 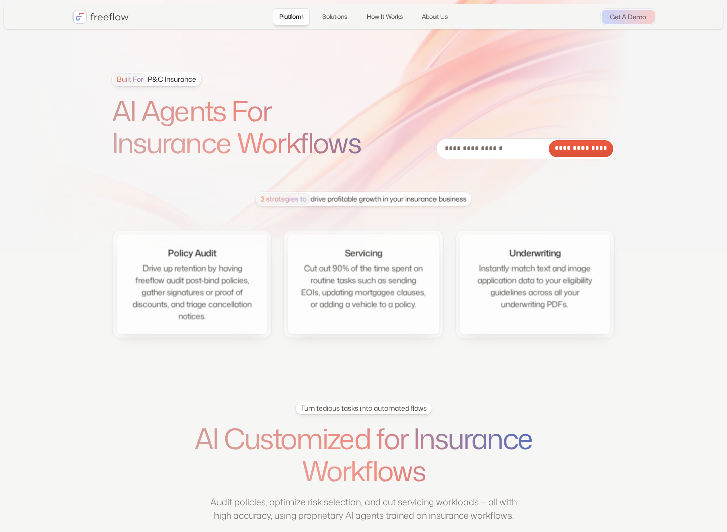 What do you see at coordinates (192, 292) in the screenshot?
I see `div: Drive up retention by having freeflow audit post-bind policies, gather signatures or proof of dis...` at bounding box center [192, 292].